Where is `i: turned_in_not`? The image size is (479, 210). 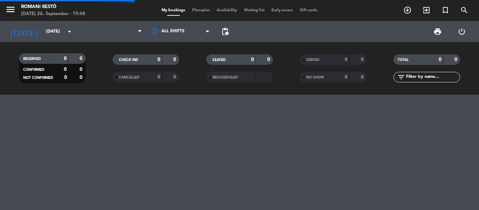
i: turned_in_not is located at coordinates (445, 10).